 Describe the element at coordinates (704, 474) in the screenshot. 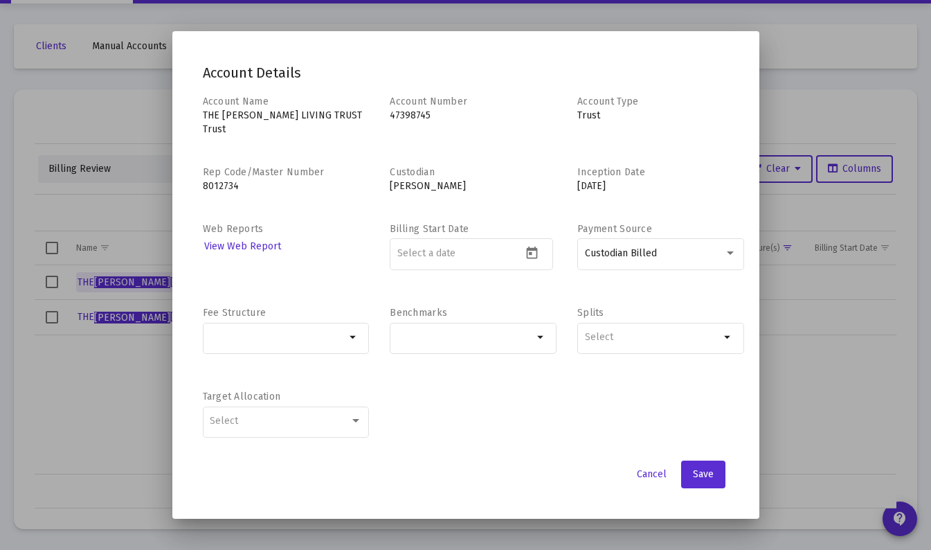

I see `button: Save` at that location.